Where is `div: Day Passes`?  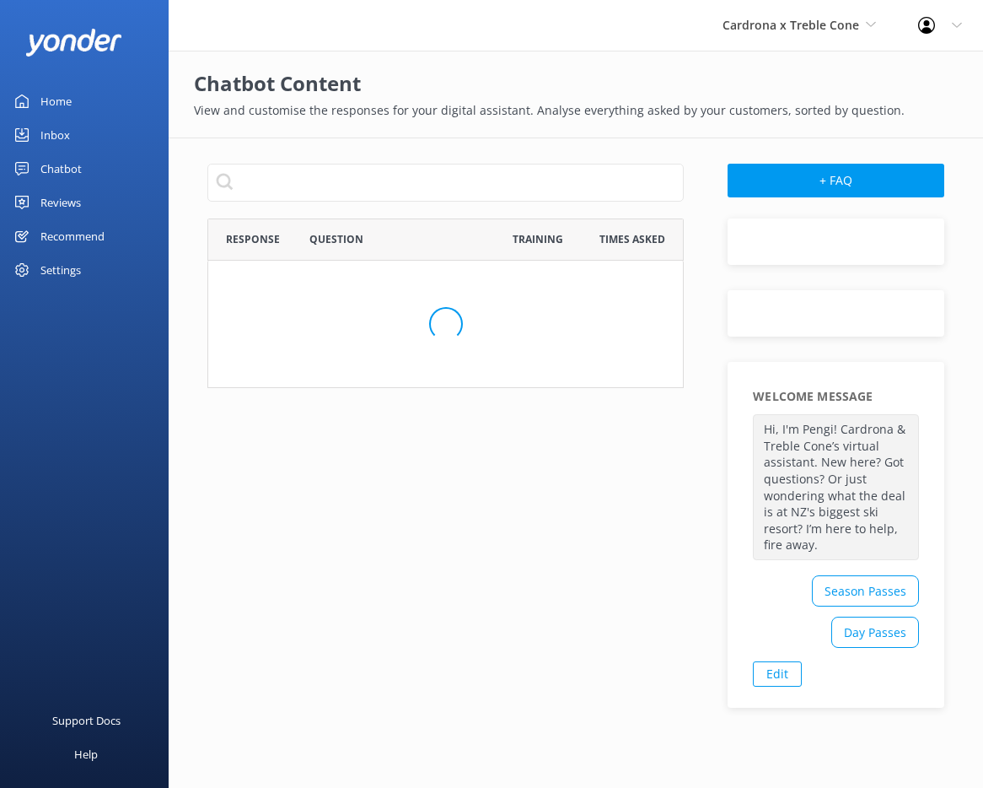
div: Day Passes is located at coordinates (875, 632).